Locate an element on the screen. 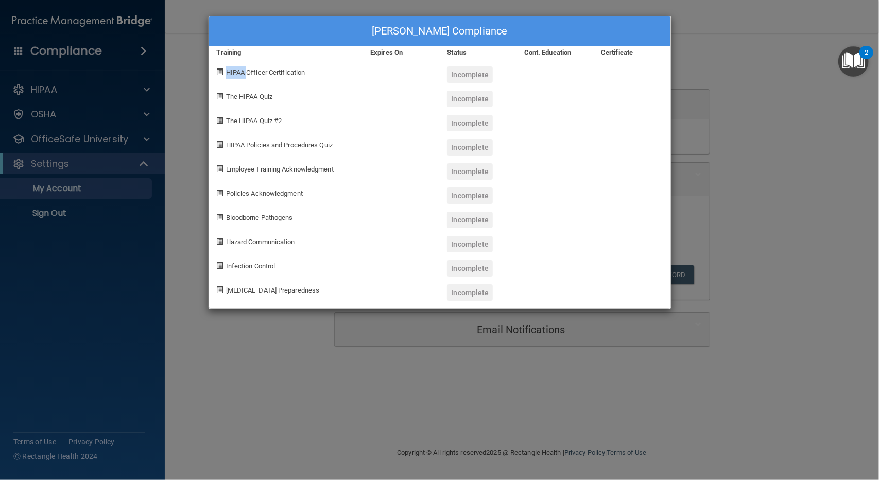 The image size is (879, 480). span: Employee Training Acknowledgment is located at coordinates (280, 169).